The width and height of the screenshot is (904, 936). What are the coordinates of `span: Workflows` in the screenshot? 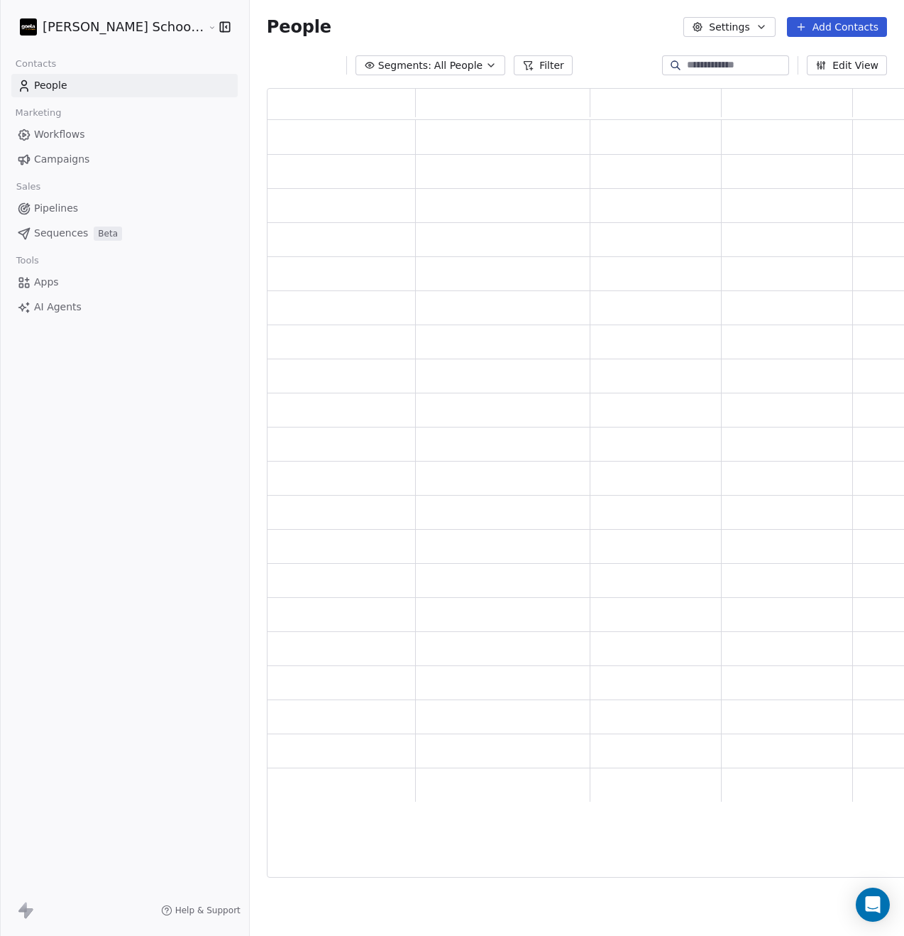 It's located at (60, 134).